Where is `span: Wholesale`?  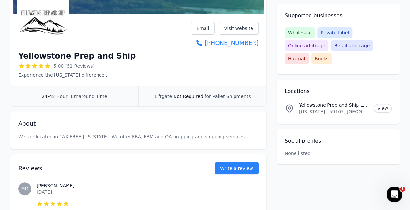 span: Wholesale is located at coordinates (300, 33).